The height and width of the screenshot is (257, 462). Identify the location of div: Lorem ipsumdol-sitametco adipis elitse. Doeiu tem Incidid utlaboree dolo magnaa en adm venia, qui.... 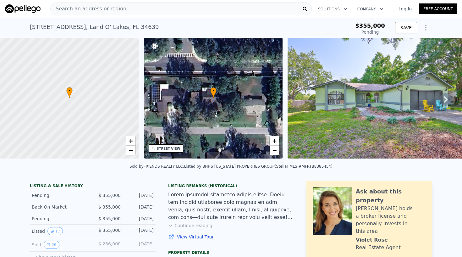
(231, 206).